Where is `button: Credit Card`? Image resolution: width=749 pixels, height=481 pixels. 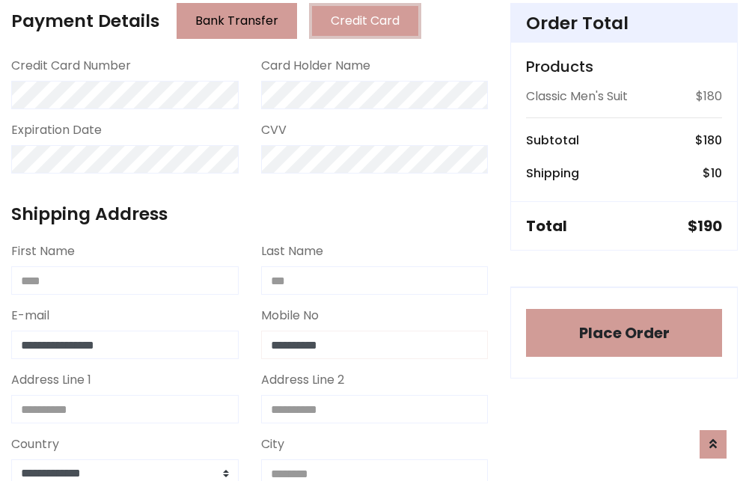
button: Credit Card is located at coordinates (365, 21).